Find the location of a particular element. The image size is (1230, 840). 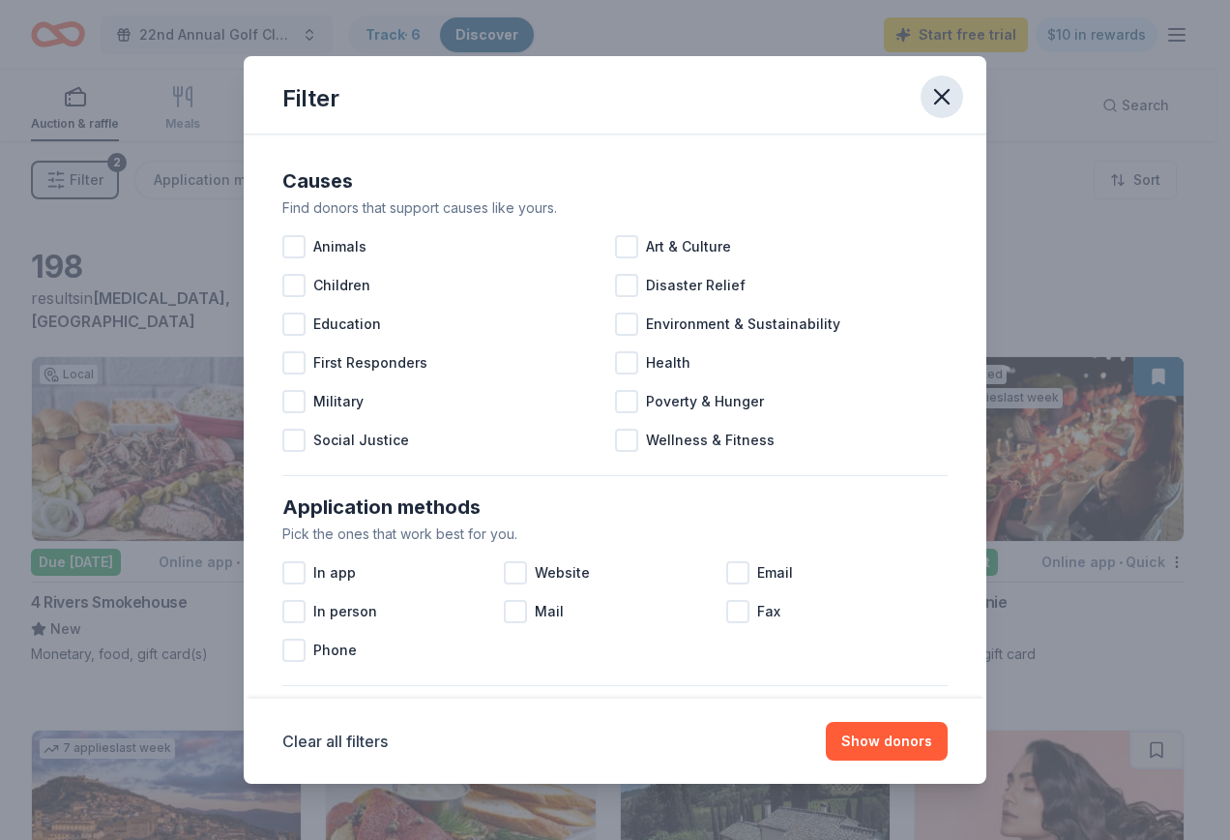

div: Pick the ones that work best for you. is located at coordinates (615, 534).